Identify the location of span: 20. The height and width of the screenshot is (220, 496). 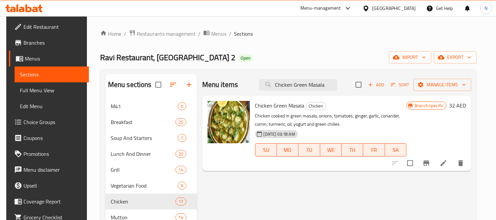
(181, 154).